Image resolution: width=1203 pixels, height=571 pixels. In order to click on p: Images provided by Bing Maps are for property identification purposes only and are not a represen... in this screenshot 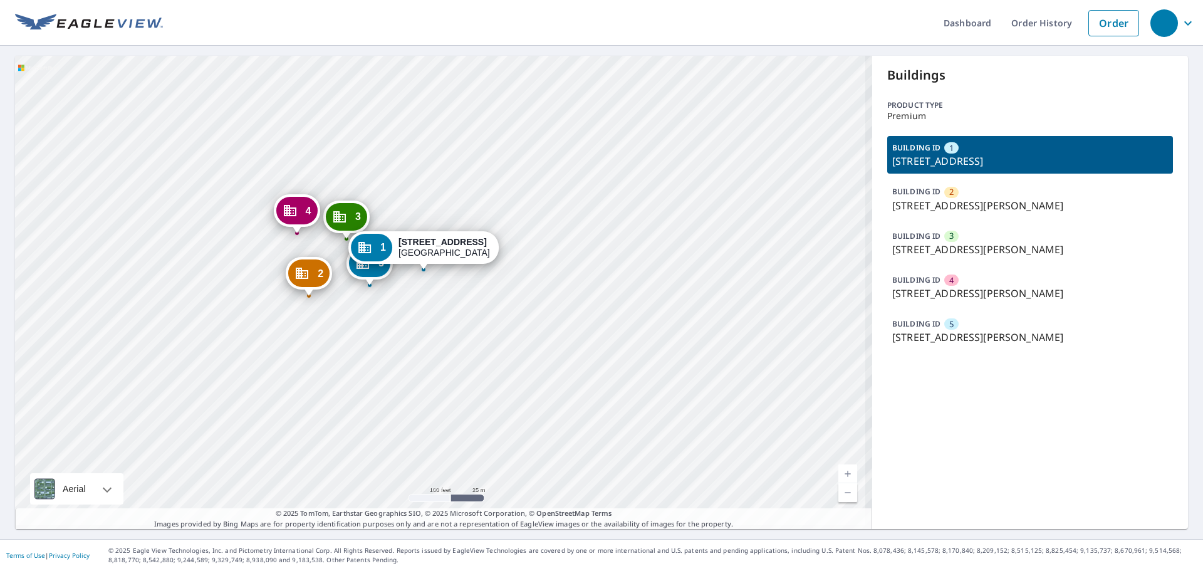, I will do `click(444, 518)`.